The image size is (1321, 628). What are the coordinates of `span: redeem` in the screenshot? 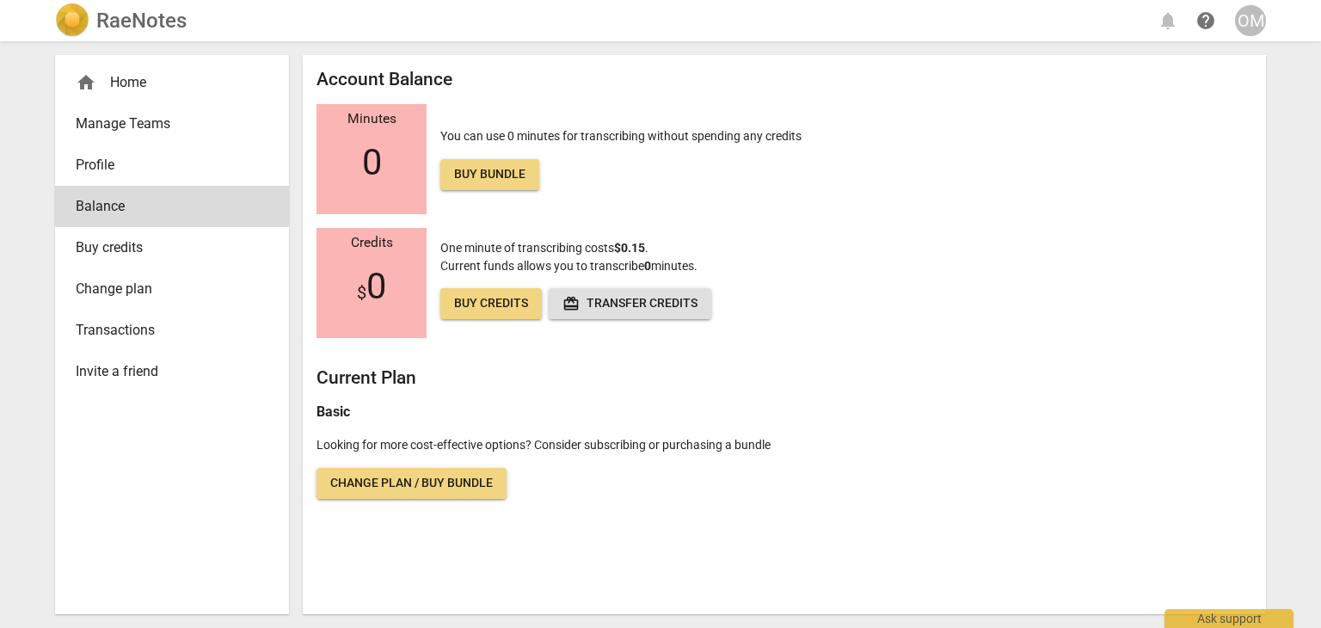 It's located at (571, 304).